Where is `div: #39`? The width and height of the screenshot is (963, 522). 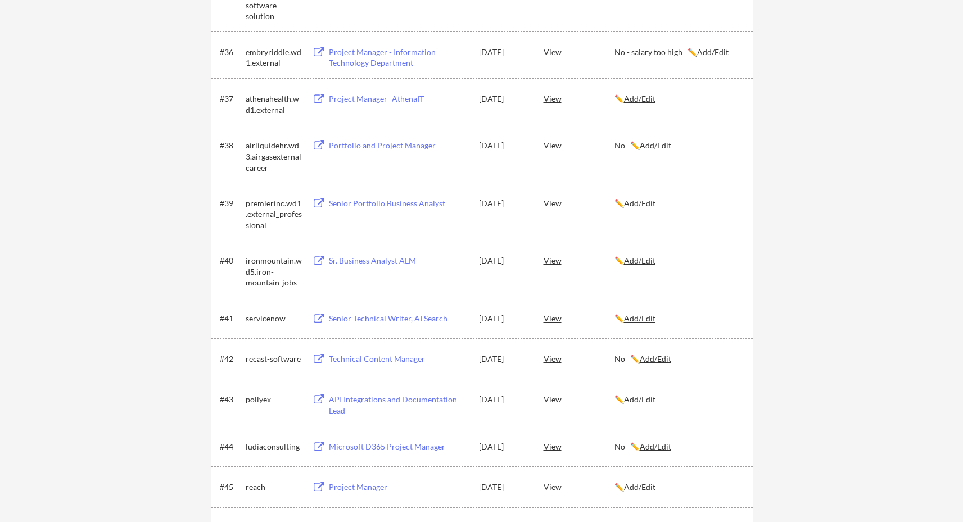 div: #39 is located at coordinates (231, 204).